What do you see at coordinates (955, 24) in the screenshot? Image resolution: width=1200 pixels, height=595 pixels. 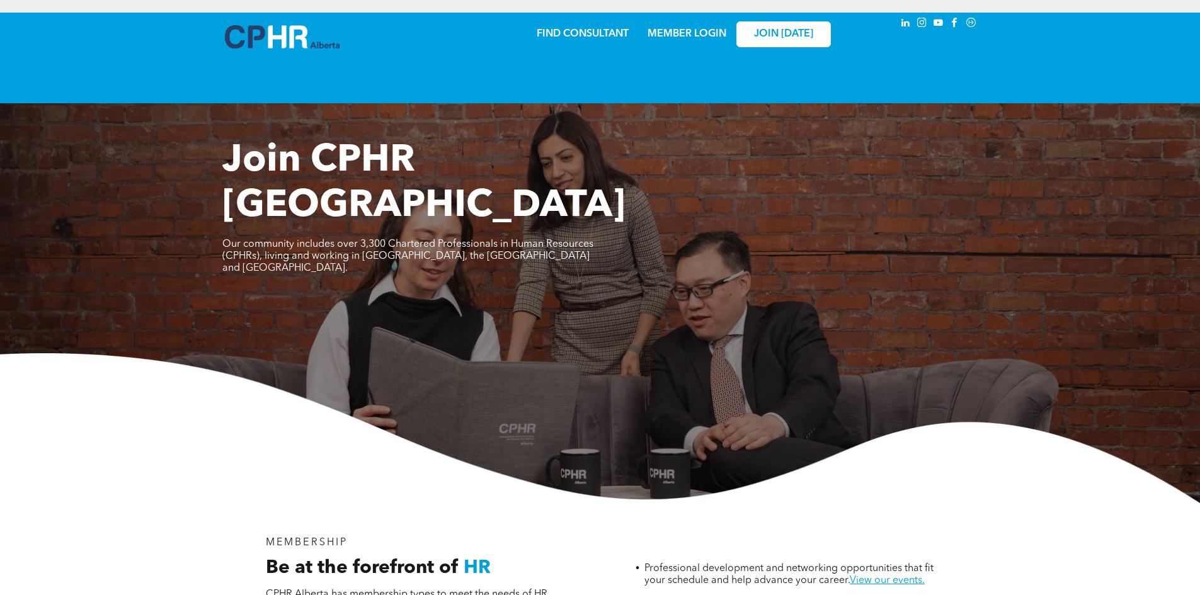 I see `a: facebook` at bounding box center [955, 24].